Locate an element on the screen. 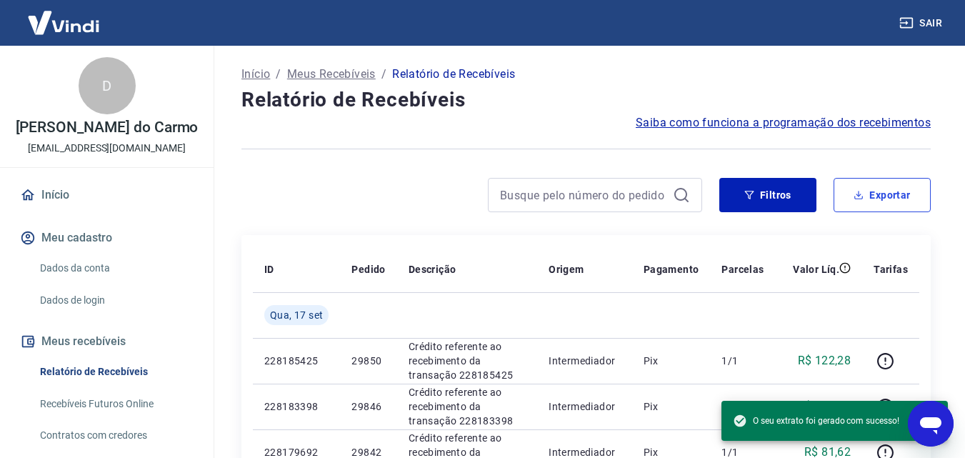 This screenshot has height=458, width=965. p: R$ 122,28 is located at coordinates (824, 361).